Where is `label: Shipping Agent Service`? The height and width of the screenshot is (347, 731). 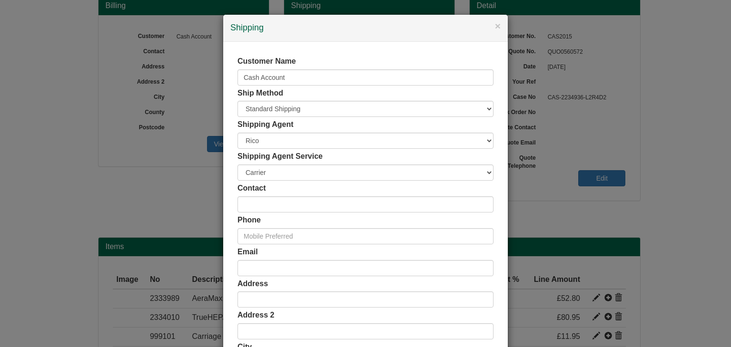
label: Shipping Agent Service is located at coordinates (280, 157).